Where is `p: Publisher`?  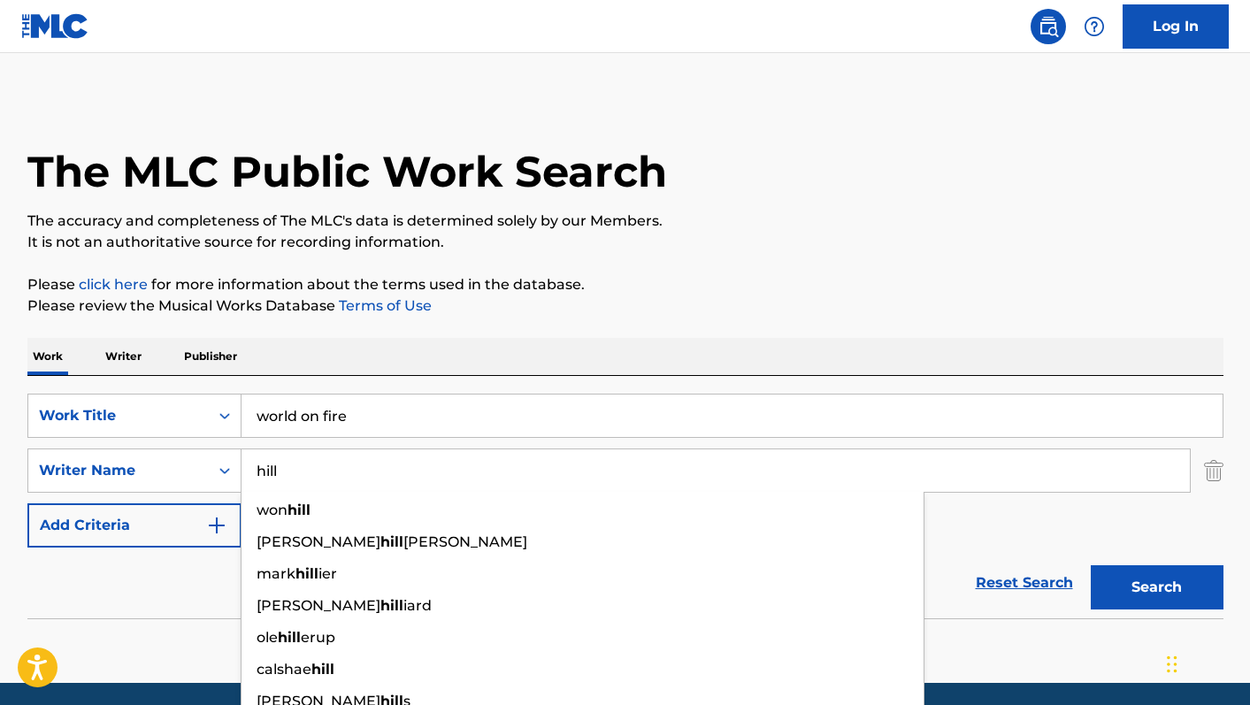 p: Publisher is located at coordinates (210, 356).